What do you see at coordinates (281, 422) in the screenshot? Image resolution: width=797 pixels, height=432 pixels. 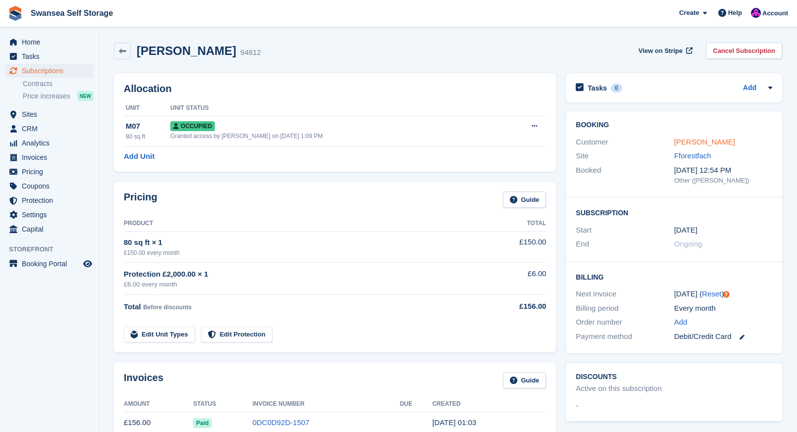 I see `a: 0DC0D92D-1507` at bounding box center [281, 422].